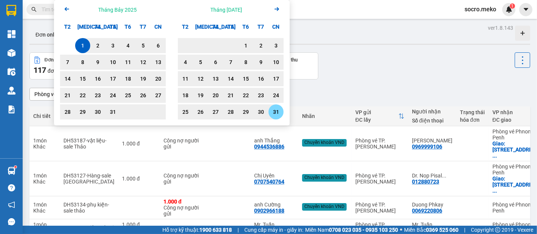 This screenshot has height=234, width=537. What do you see at coordinates (276, 112) in the screenshot?
I see `div: 31` at bounding box center [276, 112].